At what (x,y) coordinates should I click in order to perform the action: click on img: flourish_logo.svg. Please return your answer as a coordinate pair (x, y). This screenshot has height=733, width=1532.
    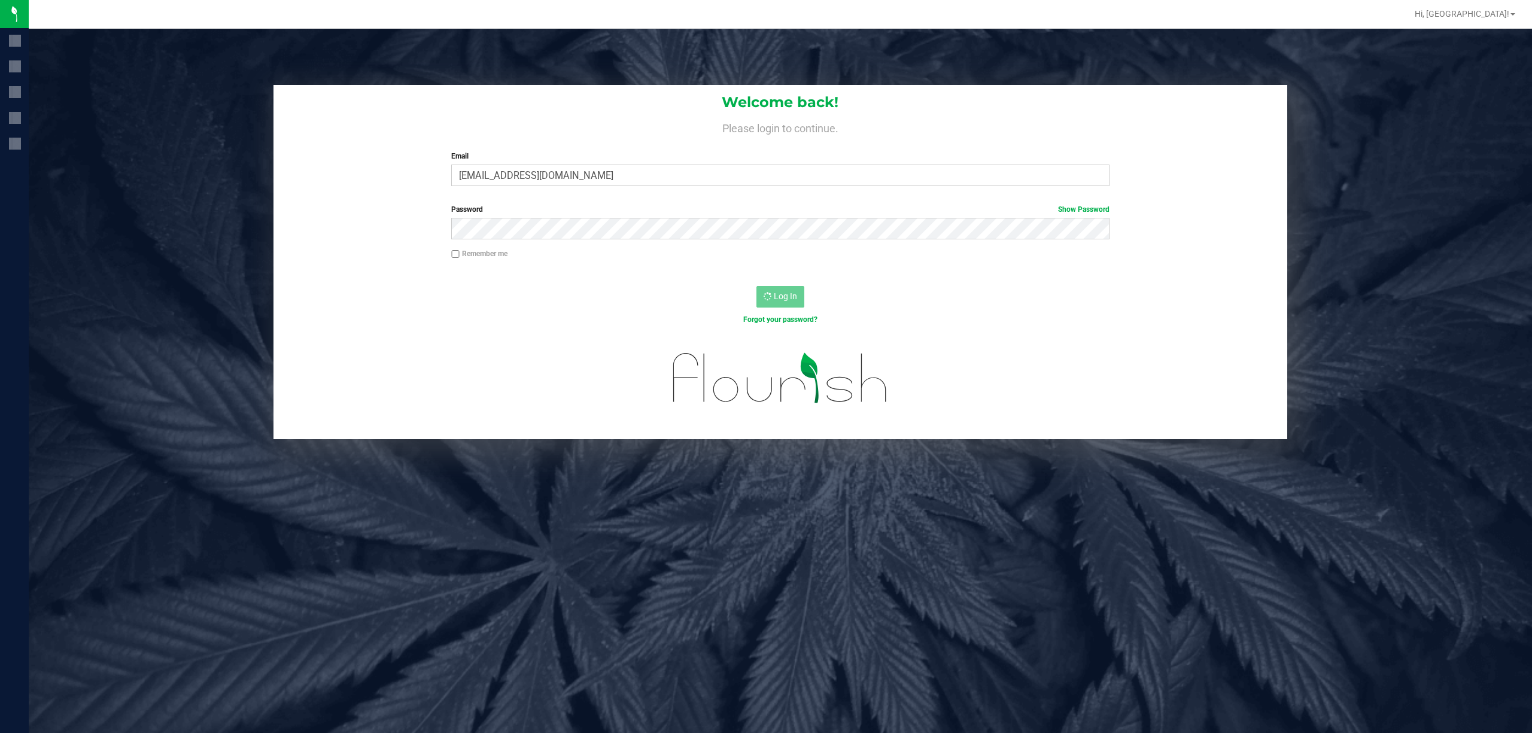
    Looking at the image, I should click on (780, 378).